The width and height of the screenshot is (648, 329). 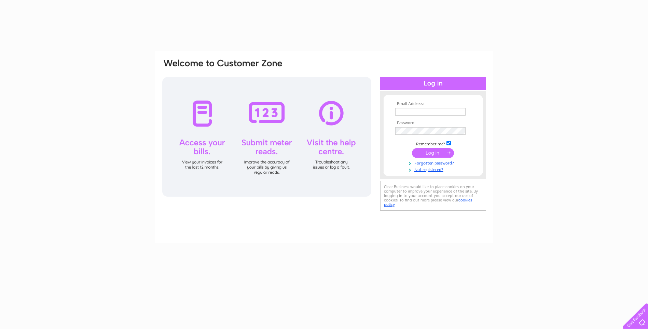 I want to click on input: Submit, so click(x=433, y=153).